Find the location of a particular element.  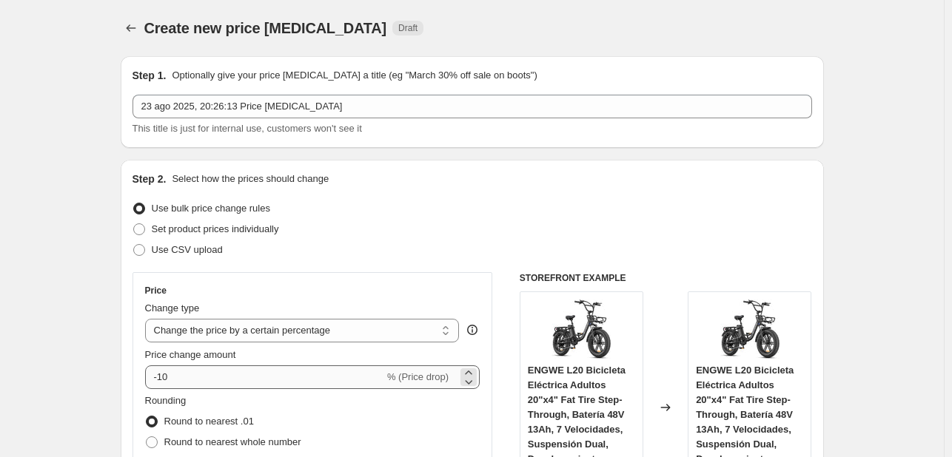

span: Rounding is located at coordinates (166, 400).